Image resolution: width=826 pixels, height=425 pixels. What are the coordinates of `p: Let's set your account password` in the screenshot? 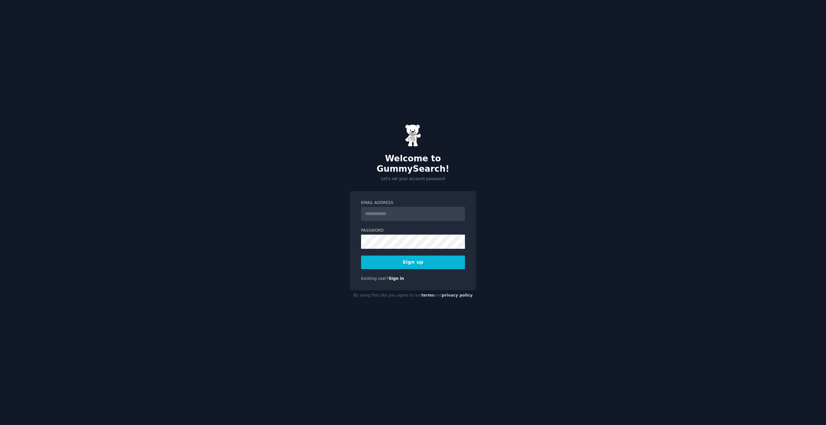 It's located at (413, 179).